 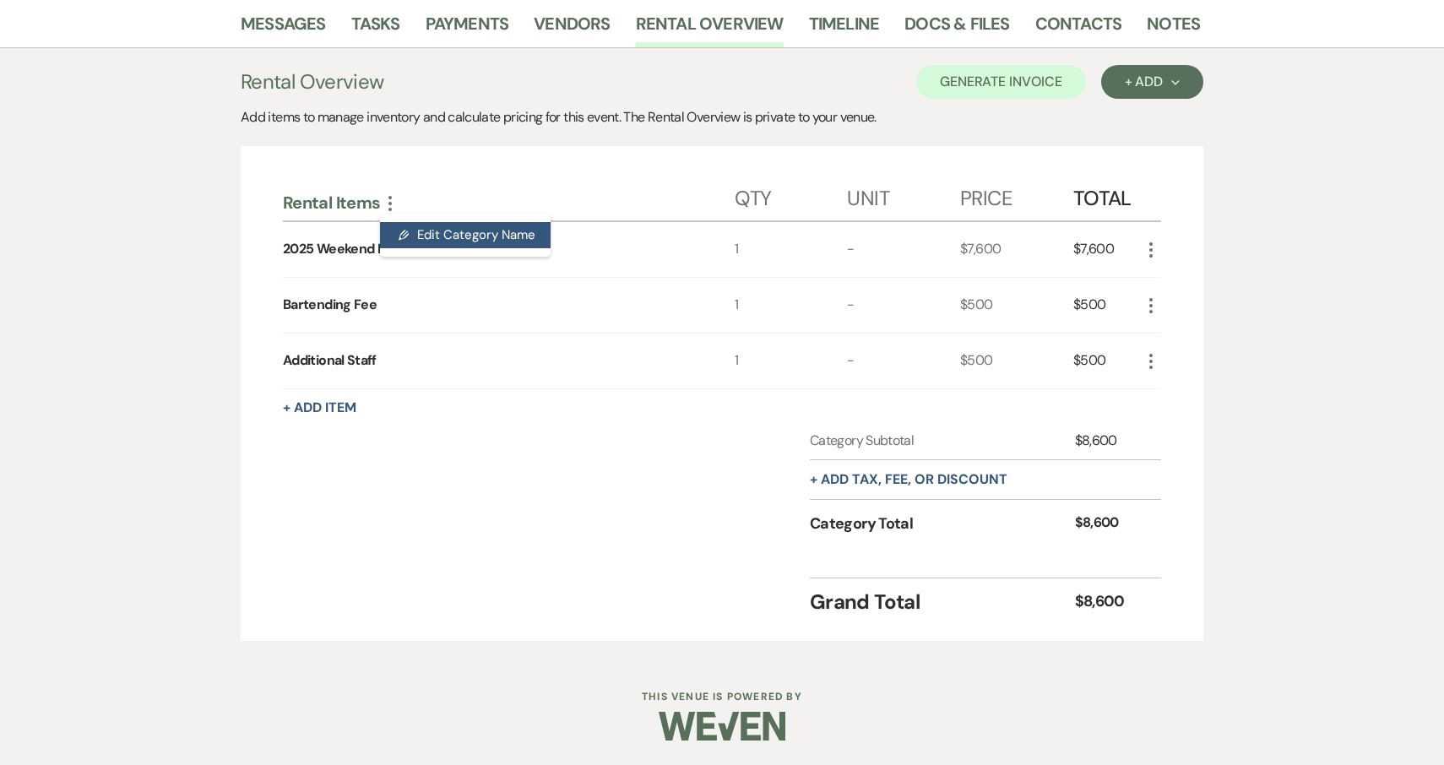 I want to click on button: + Add tax, fee, or discount, so click(x=909, y=480).